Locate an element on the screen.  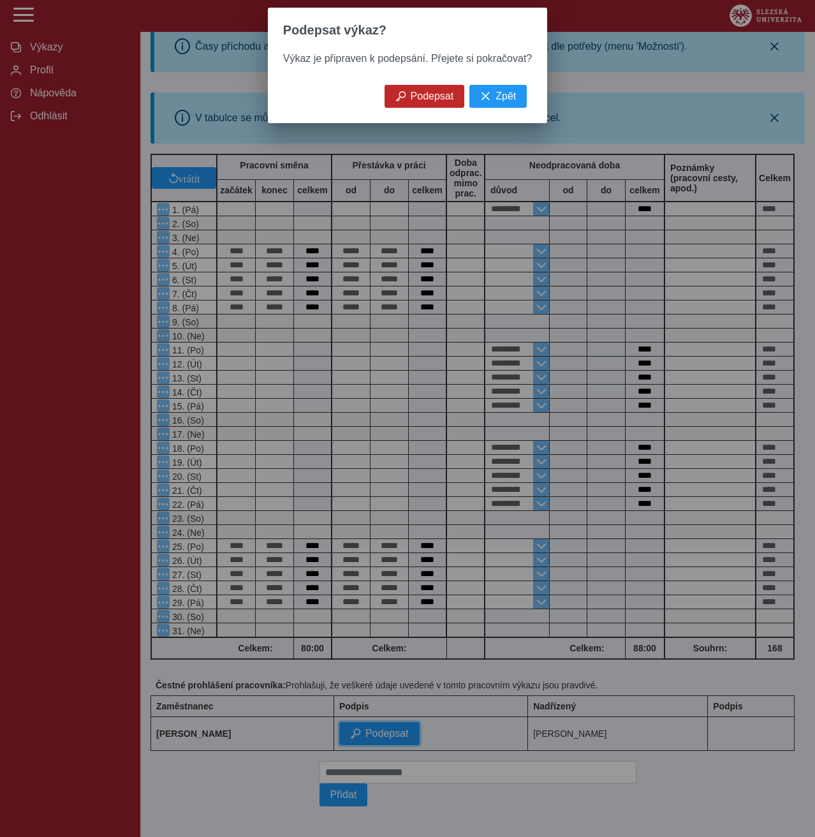
span: Podepsat výkaz? is located at coordinates (335, 30).